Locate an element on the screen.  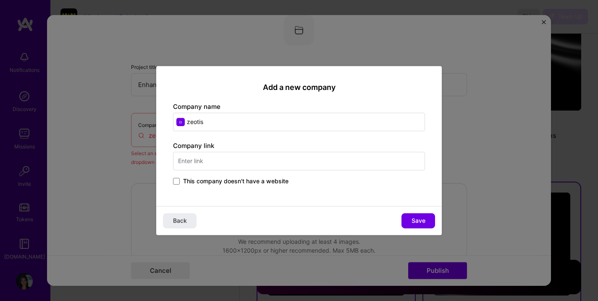
label: Company name is located at coordinates (197, 106).